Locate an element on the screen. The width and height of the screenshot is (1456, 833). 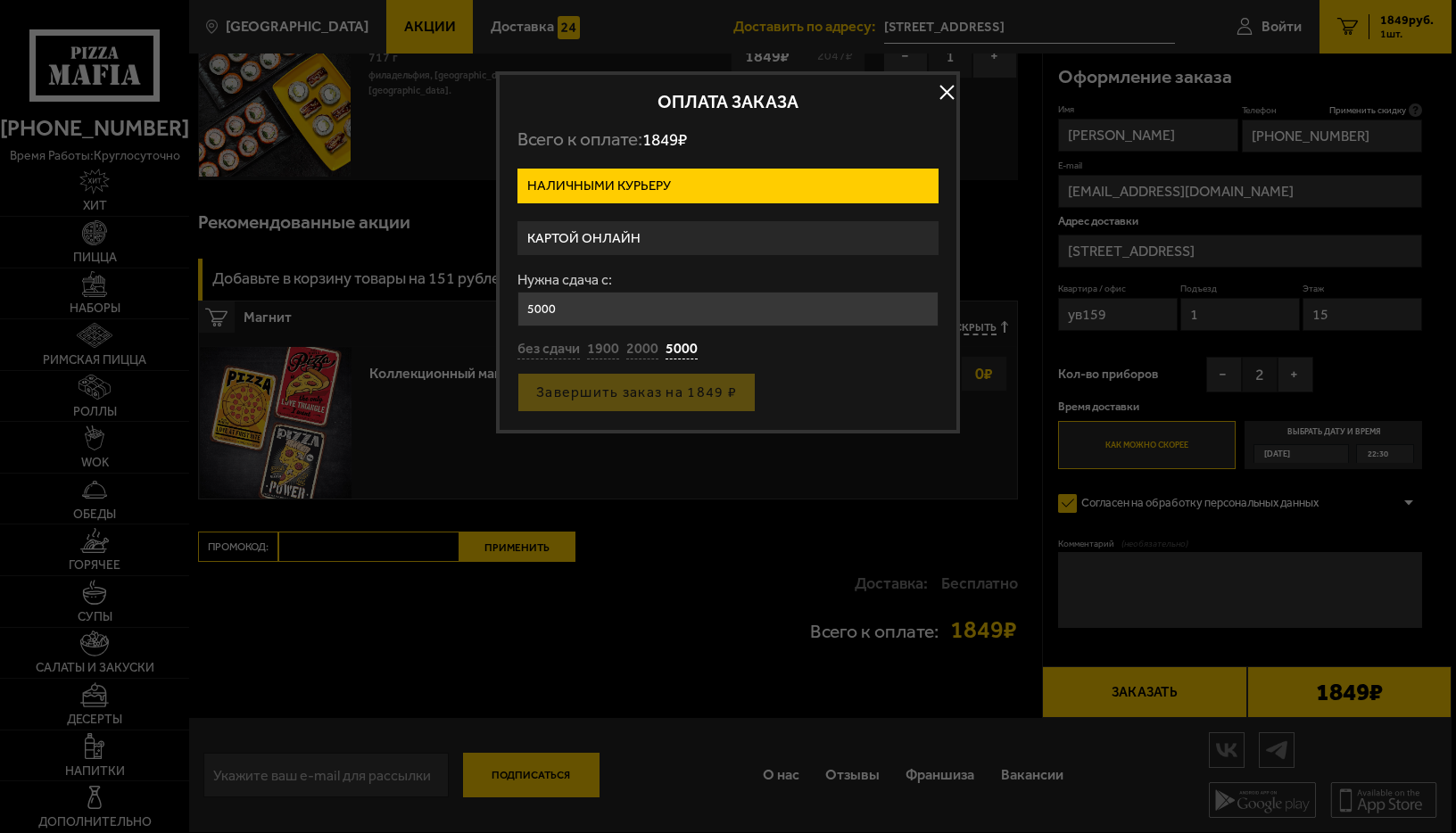
h2: Оплата заказа is located at coordinates (728, 102).